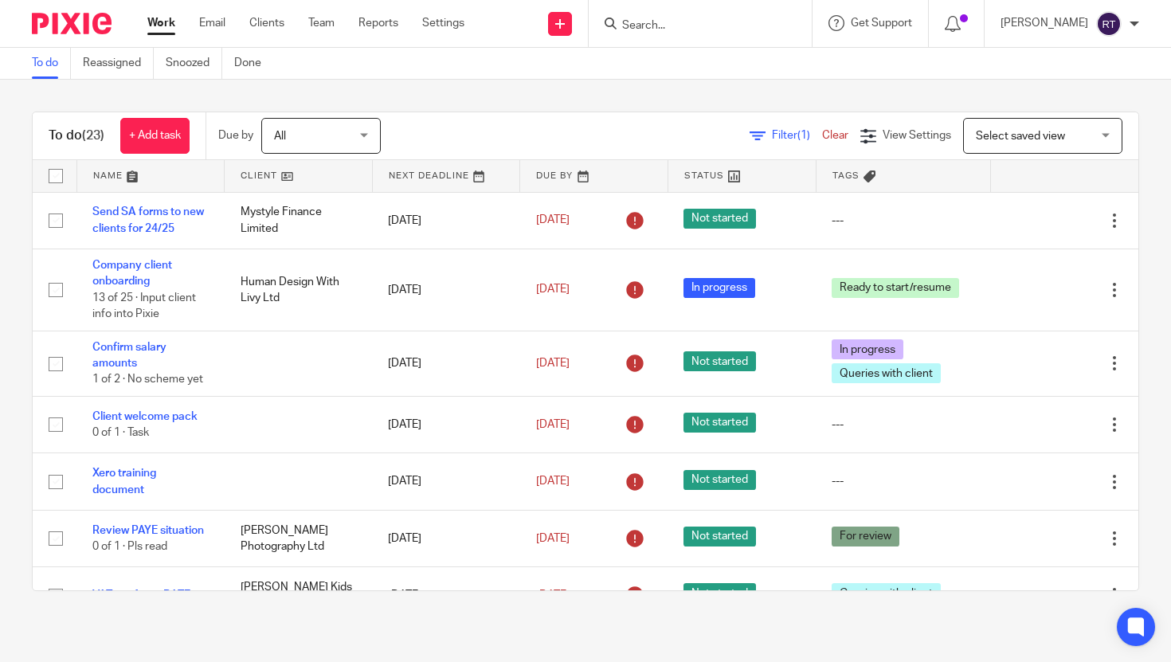  I want to click on a: + Add task, so click(155, 135).